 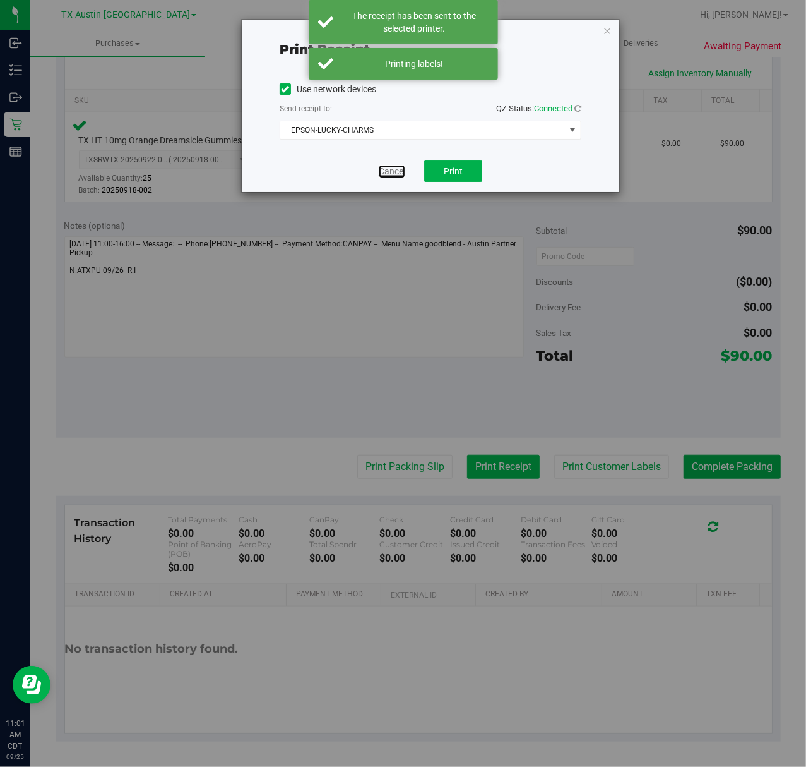 I want to click on span: Connected, so click(x=553, y=108).